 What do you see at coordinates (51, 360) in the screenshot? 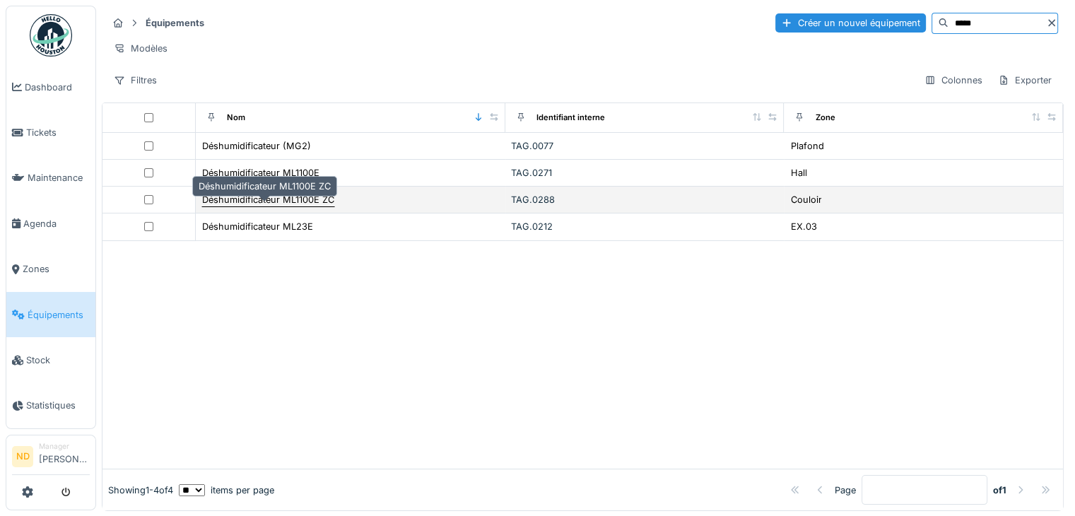
I see `a: Stock` at bounding box center [51, 360].